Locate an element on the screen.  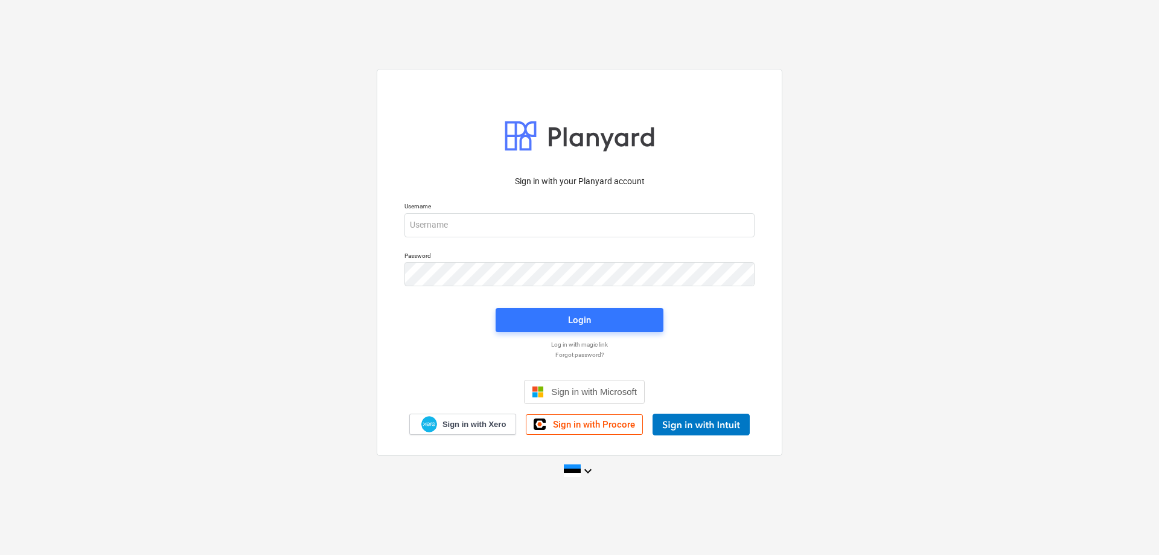
i: keyboard_arrow_down is located at coordinates (588, 471).